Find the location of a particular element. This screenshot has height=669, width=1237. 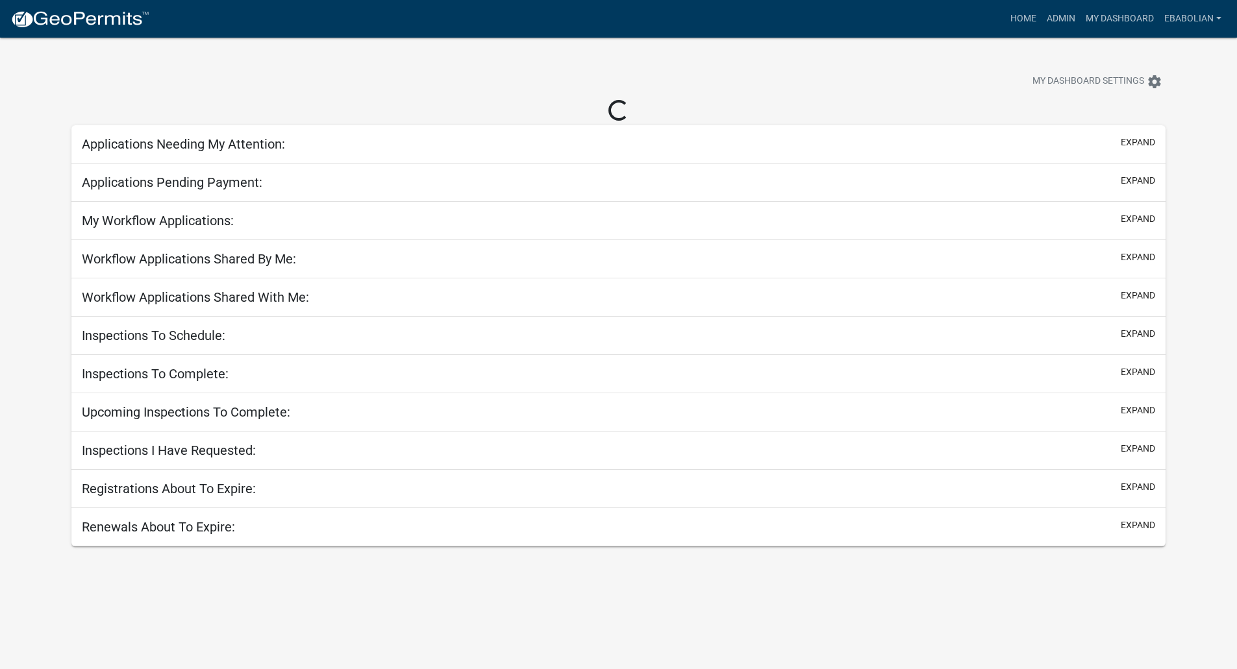

h5: Applications Needing My Attention: is located at coordinates (183, 144).